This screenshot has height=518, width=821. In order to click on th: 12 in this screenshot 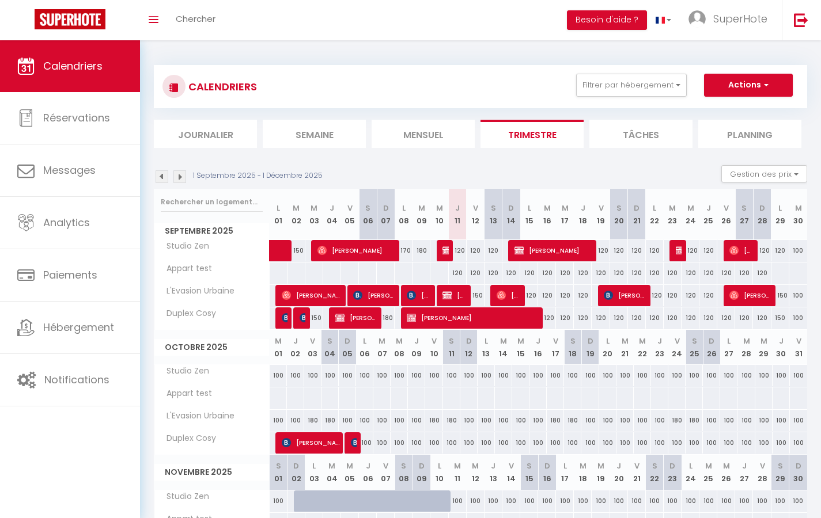, I will do `click(475, 214)`.